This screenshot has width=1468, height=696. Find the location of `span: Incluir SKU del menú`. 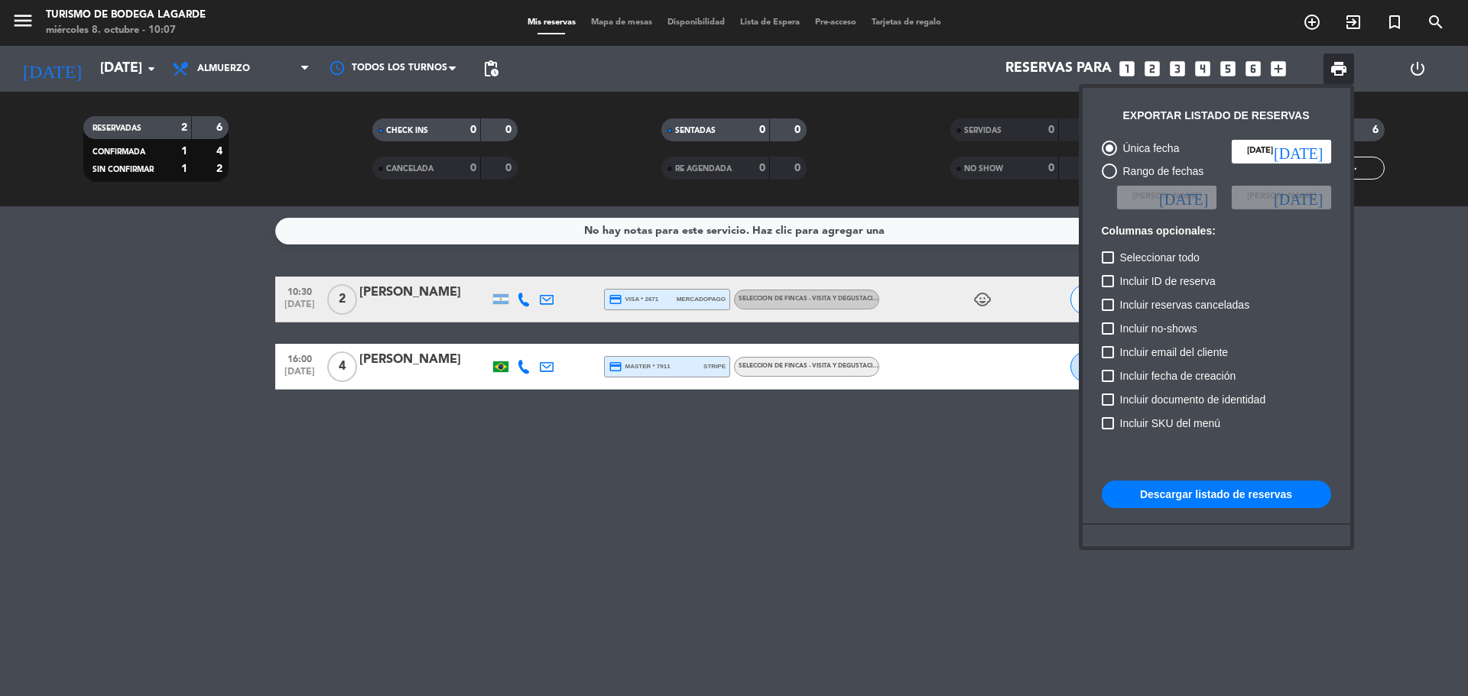

span: Incluir SKU del menú is located at coordinates (1171, 424).